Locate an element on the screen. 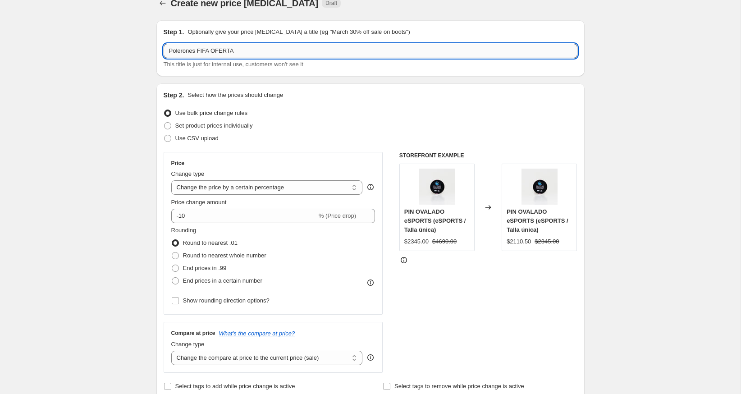  span: End prices in a certain number is located at coordinates (223, 280).